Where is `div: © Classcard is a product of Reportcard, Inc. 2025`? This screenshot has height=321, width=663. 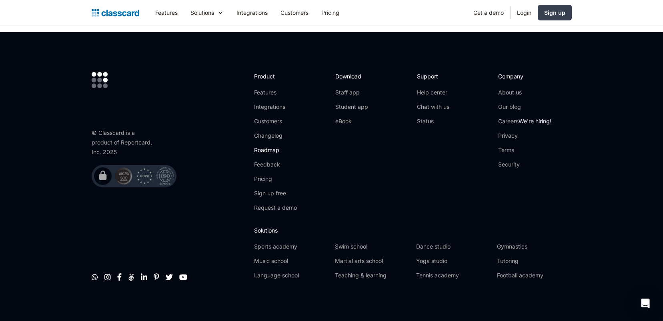 div: © Classcard is a product of Reportcard, Inc. 2025 is located at coordinates (124, 143).